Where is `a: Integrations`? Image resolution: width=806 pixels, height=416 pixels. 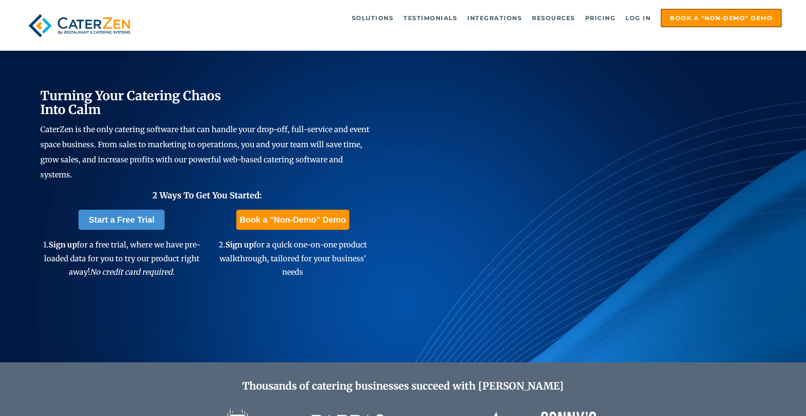 a: Integrations is located at coordinates (494, 18).